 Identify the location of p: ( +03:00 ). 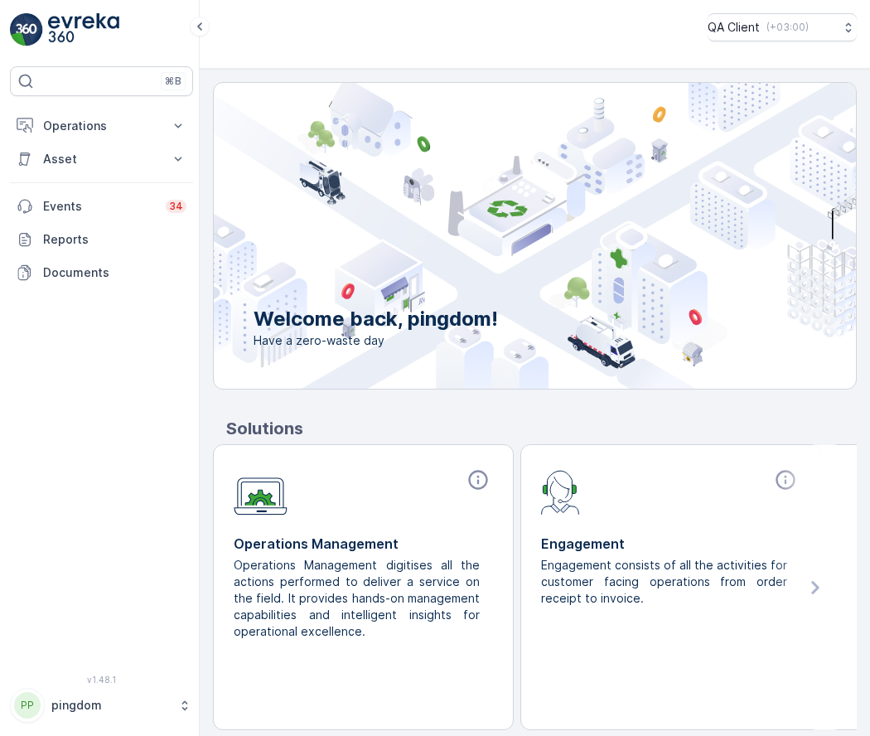
(788, 27).